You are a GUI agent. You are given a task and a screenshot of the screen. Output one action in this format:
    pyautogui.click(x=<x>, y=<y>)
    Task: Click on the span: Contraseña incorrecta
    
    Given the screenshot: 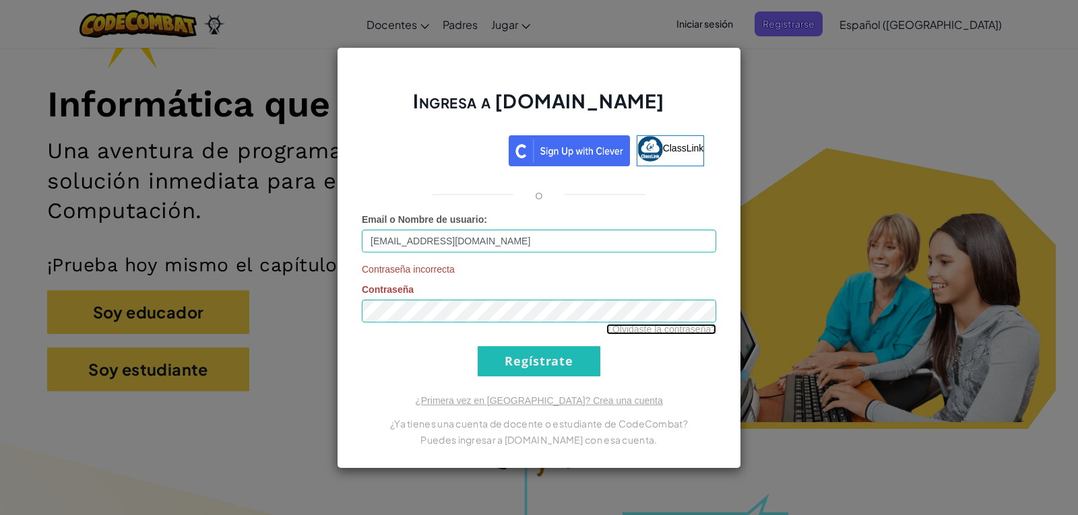 What is the action you would take?
    pyautogui.click(x=539, y=269)
    